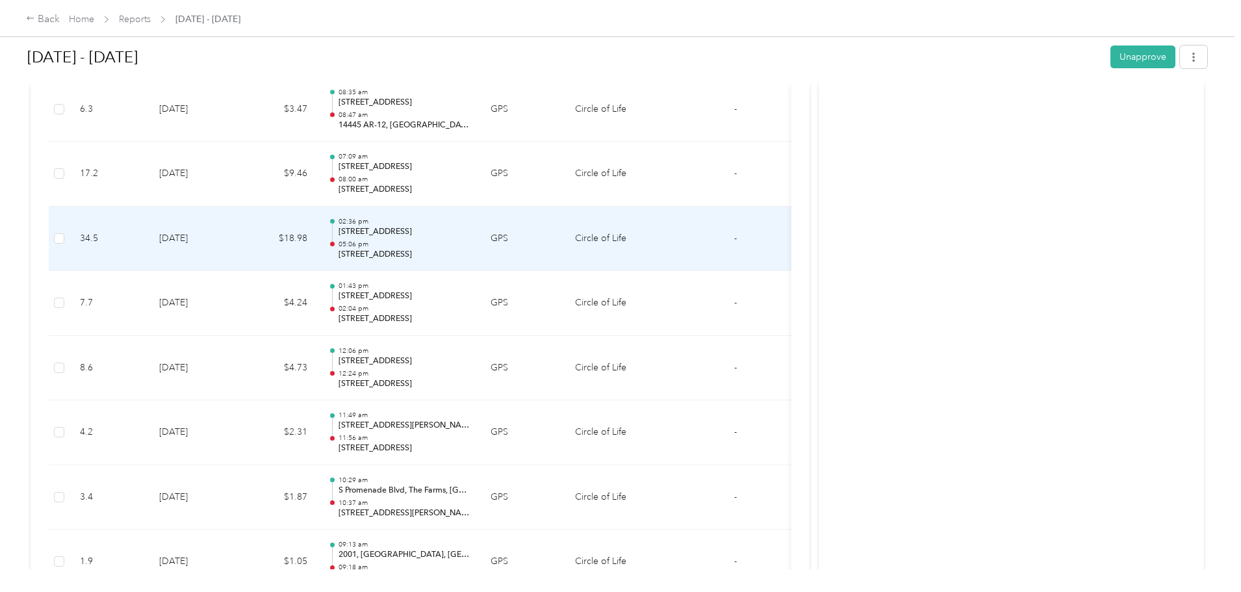  What do you see at coordinates (404, 92) in the screenshot?
I see `p: 08:35 am` at bounding box center [404, 92].